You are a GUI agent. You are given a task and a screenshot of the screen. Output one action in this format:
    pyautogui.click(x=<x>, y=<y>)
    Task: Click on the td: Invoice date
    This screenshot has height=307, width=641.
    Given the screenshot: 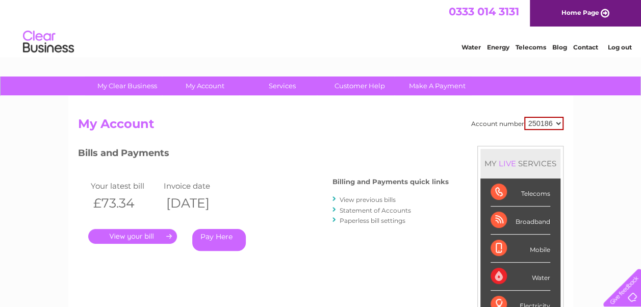 What is the action you would take?
    pyautogui.click(x=198, y=186)
    